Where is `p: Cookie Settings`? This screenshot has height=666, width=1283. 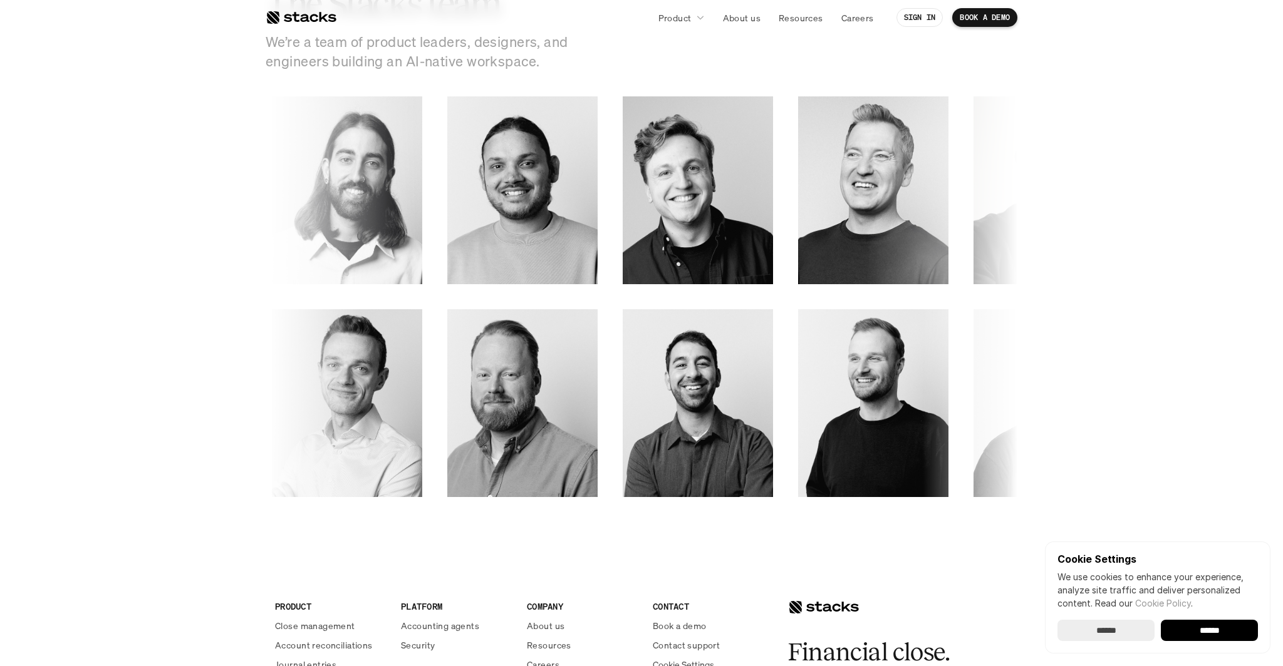
p: Cookie Settings is located at coordinates (1157, 559).